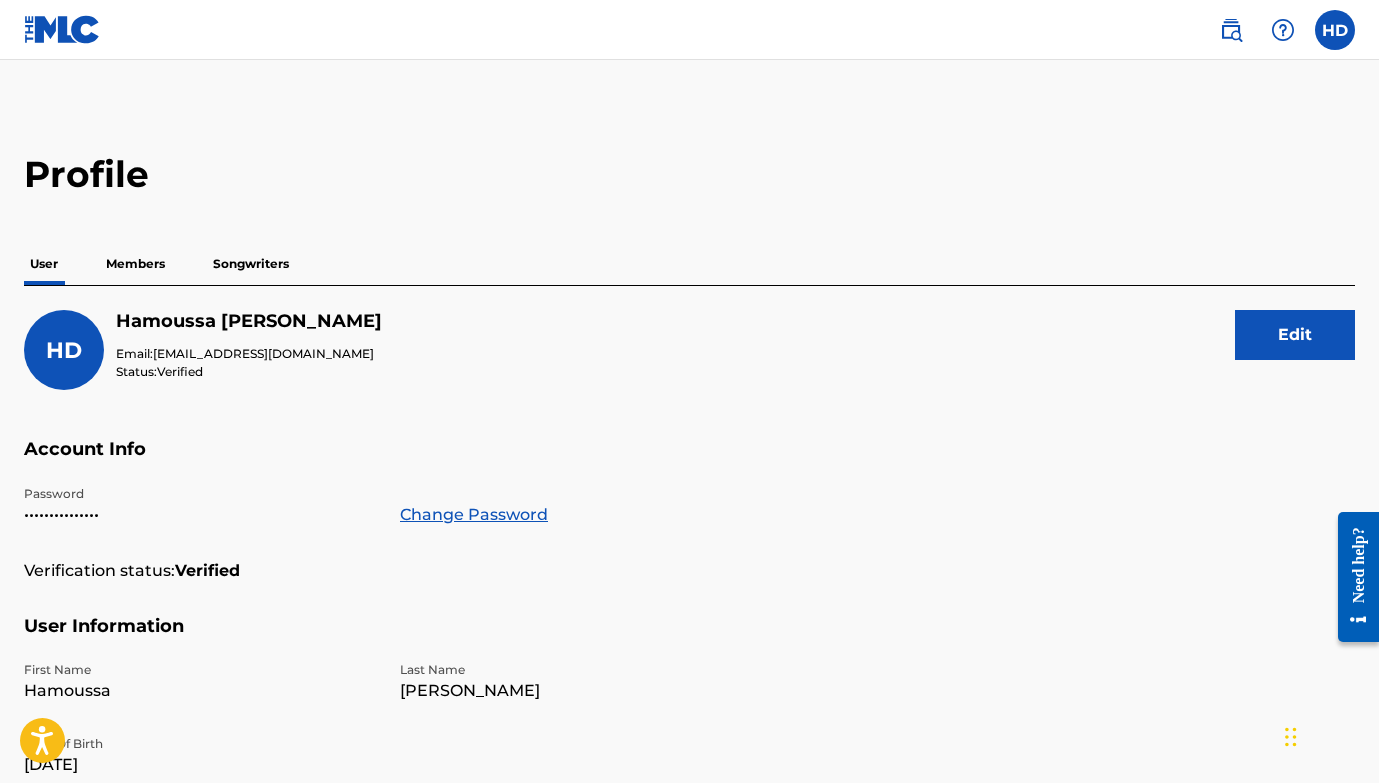 The width and height of the screenshot is (1379, 783). I want to click on p: Hamoussa, so click(200, 691).